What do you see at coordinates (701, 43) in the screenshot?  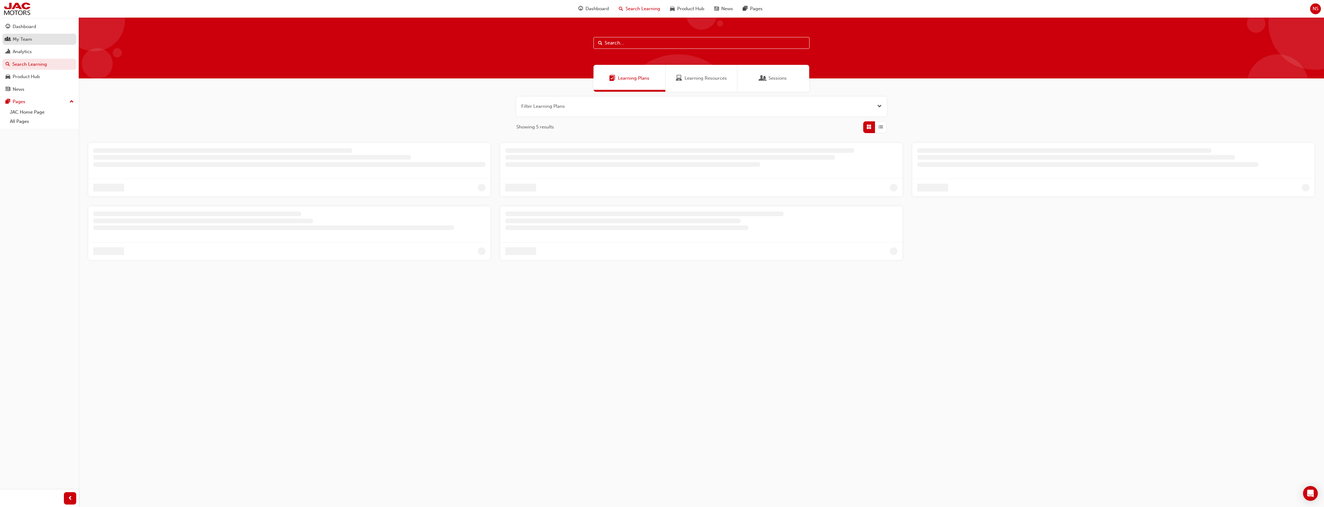 I see `input: Search...` at bounding box center [701, 43].